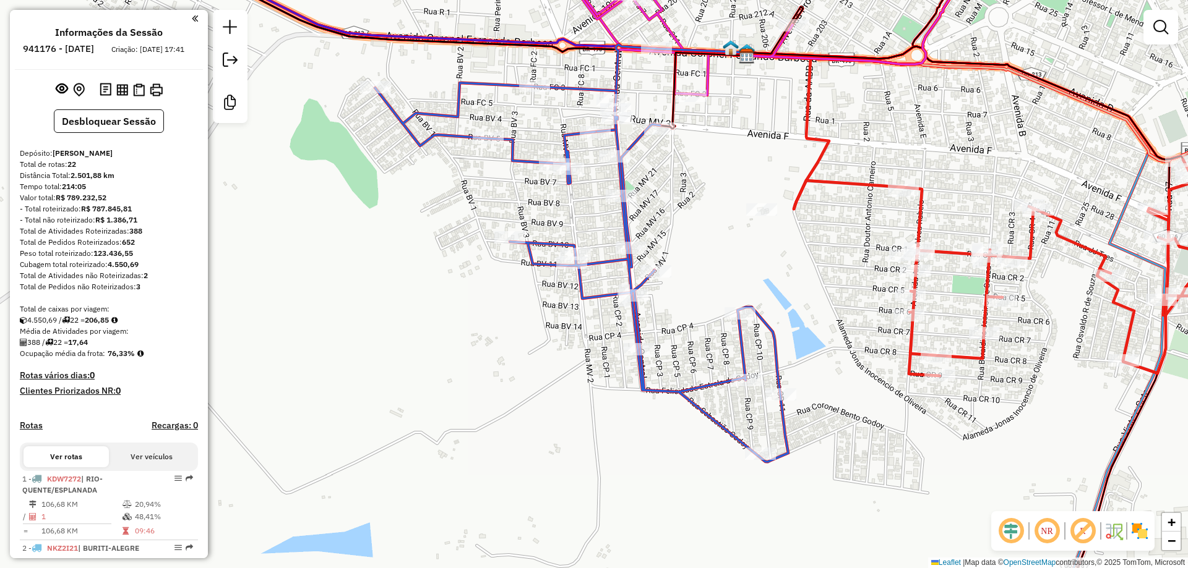 The image size is (1188, 568). What do you see at coordinates (64, 479) in the screenshot?
I see `span: KDW7272` at bounding box center [64, 479].